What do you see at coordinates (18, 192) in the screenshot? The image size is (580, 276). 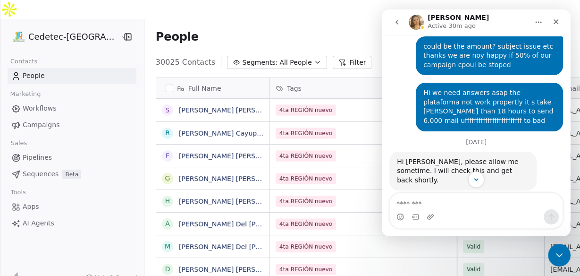 I see `span: Tools` at bounding box center [18, 192].